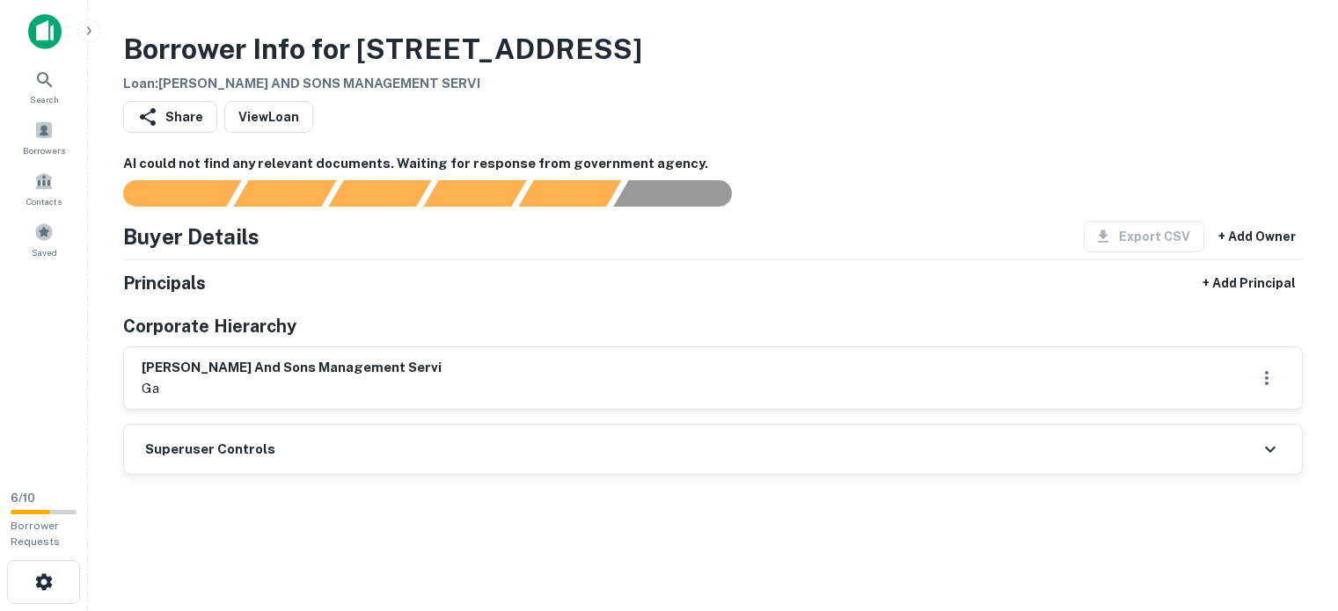 This screenshot has height=611, width=1338. What do you see at coordinates (168, 193) in the screenshot?
I see `div: Sending borrower request to AI...` at bounding box center [168, 193].